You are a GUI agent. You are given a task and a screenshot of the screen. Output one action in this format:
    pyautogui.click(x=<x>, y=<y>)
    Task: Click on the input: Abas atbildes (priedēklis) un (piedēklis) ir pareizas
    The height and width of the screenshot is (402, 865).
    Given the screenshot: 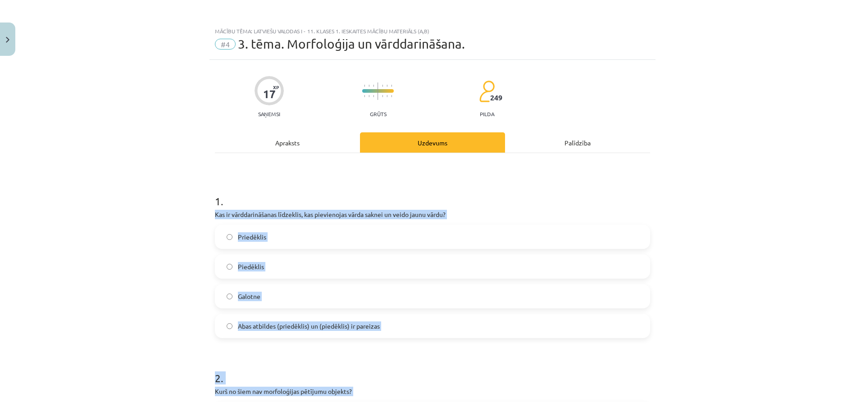 What is the action you would take?
    pyautogui.click(x=229, y=326)
    